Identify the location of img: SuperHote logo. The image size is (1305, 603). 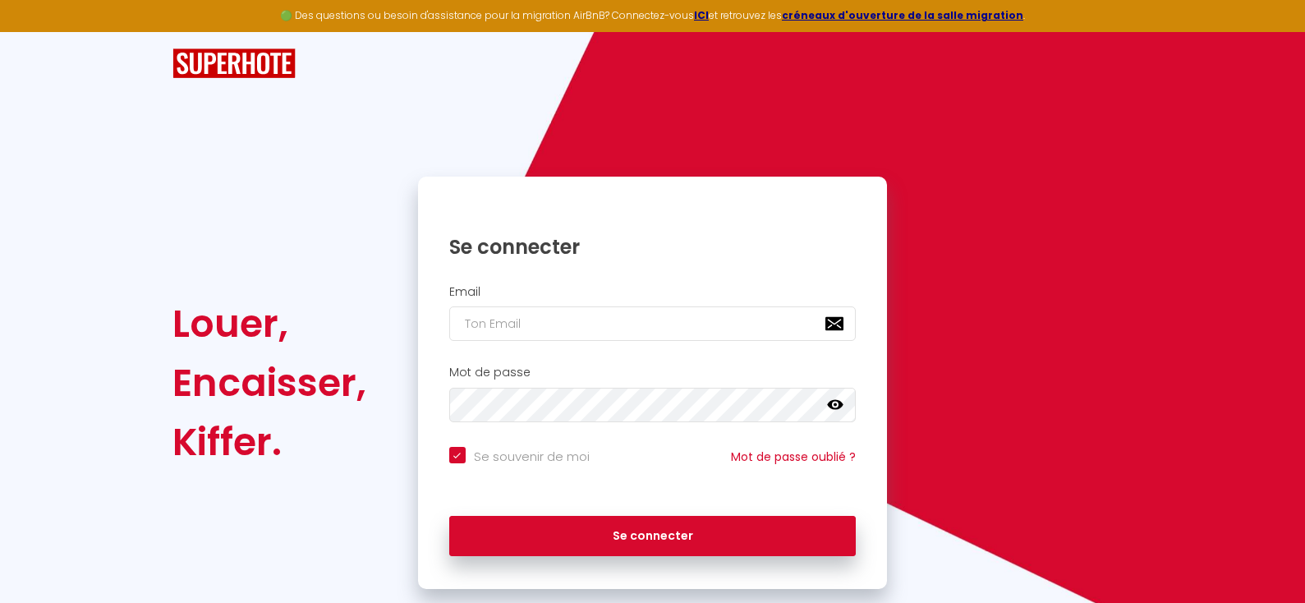
(234, 63).